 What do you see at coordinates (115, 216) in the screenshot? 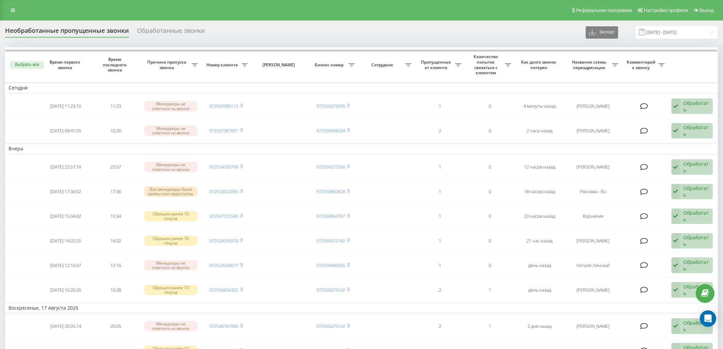
I see `td: 15:34` at bounding box center [115, 216].